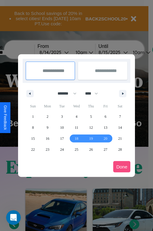 The image size is (153, 231). I want to click on button: 15, so click(33, 139).